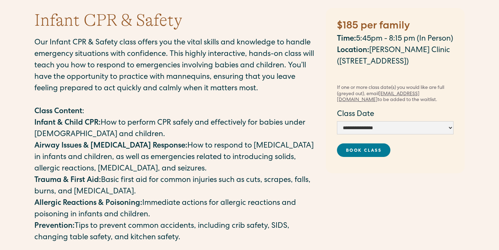  What do you see at coordinates (108, 20) in the screenshot?
I see `h1: Infant CPR & Safety` at bounding box center [108, 20].